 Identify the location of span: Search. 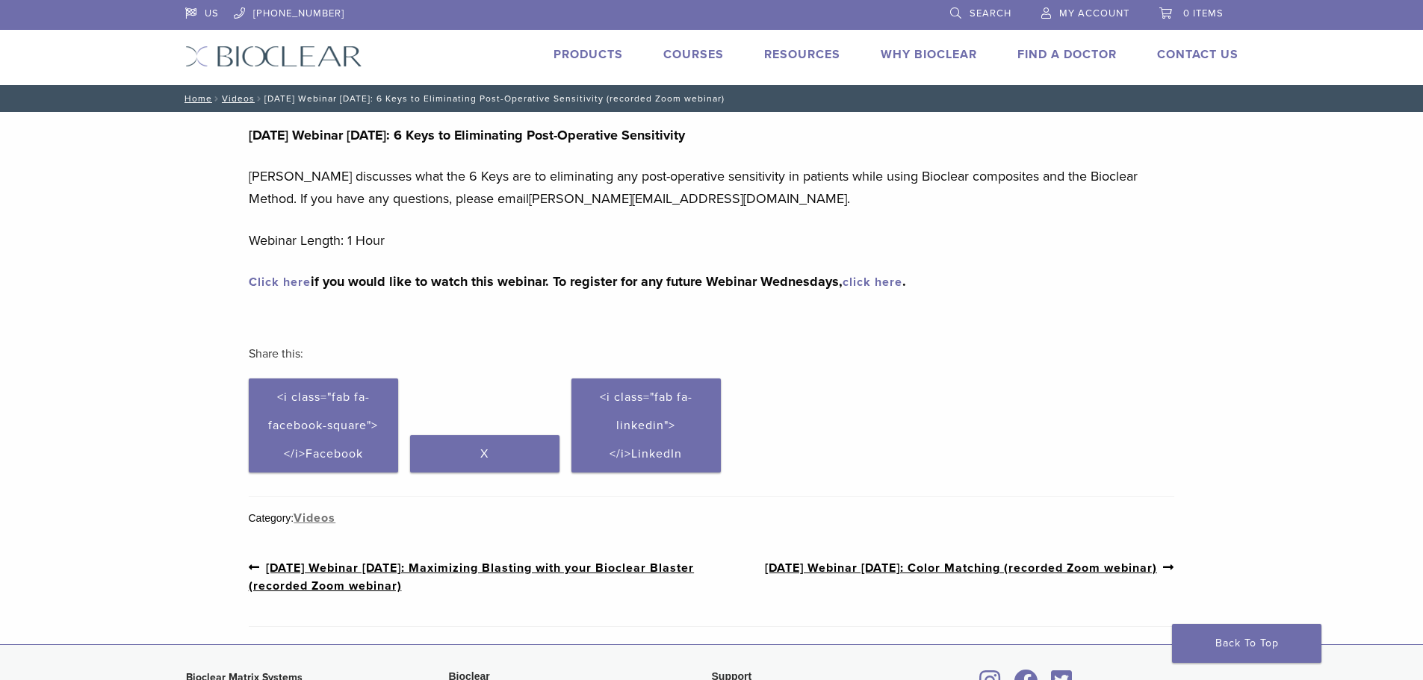
(990, 13).